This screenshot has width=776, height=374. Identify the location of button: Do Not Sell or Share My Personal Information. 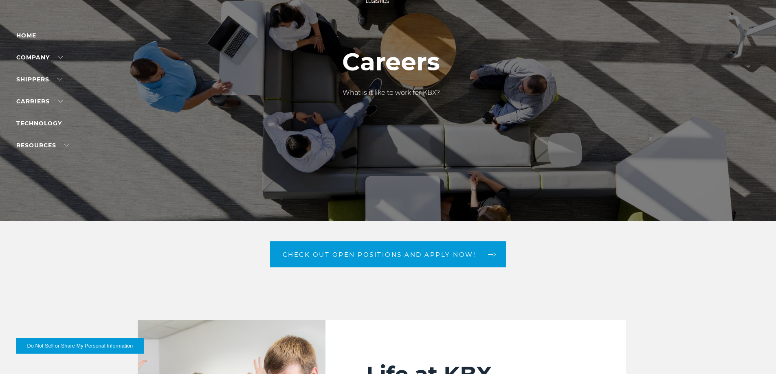
(80, 346).